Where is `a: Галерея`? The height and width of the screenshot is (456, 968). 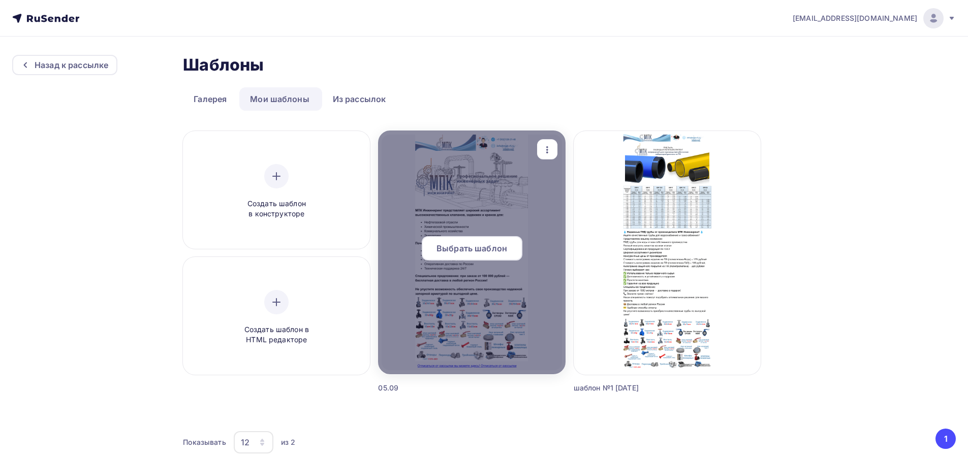
a: Галерея is located at coordinates (210, 99).